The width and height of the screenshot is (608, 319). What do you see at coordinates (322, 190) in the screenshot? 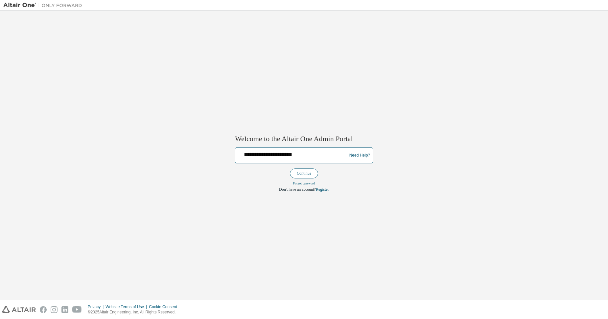
I see `a: Register` at bounding box center [322, 190].